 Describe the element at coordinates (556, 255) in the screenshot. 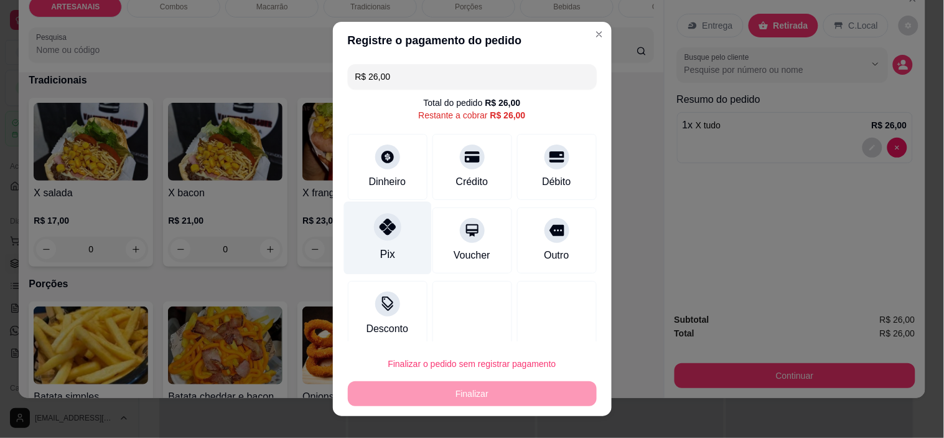

I see `div: Outro` at that location.